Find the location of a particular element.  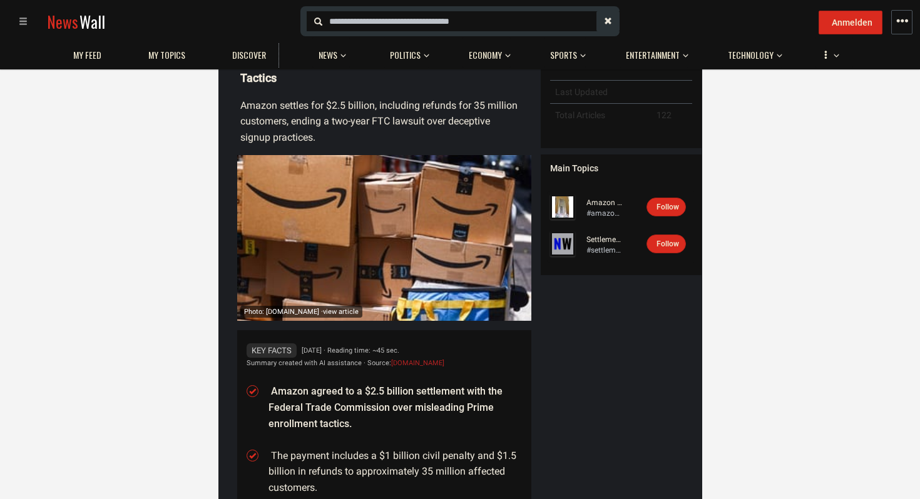

li: Amazon agreed to a $2.5 billion settlement with the Federal Trade Commission over misleading Prim... is located at coordinates (395, 407).